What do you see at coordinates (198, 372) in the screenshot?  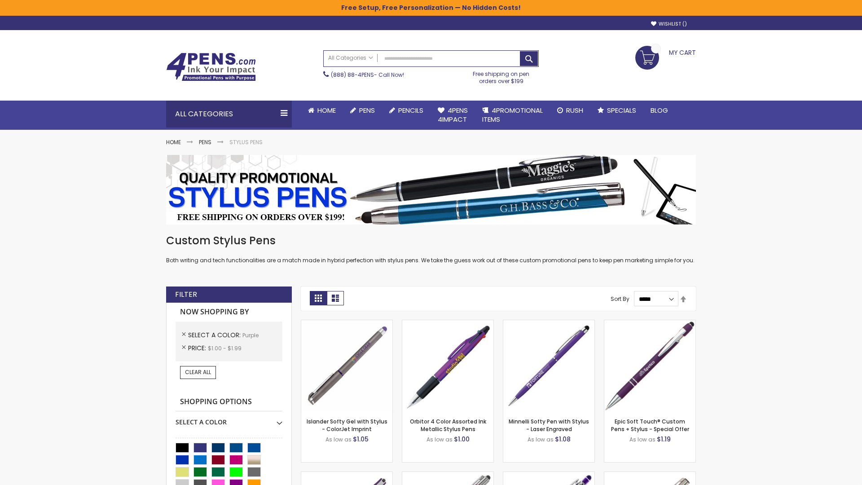 I see `a: Clear All` at bounding box center [198, 372].